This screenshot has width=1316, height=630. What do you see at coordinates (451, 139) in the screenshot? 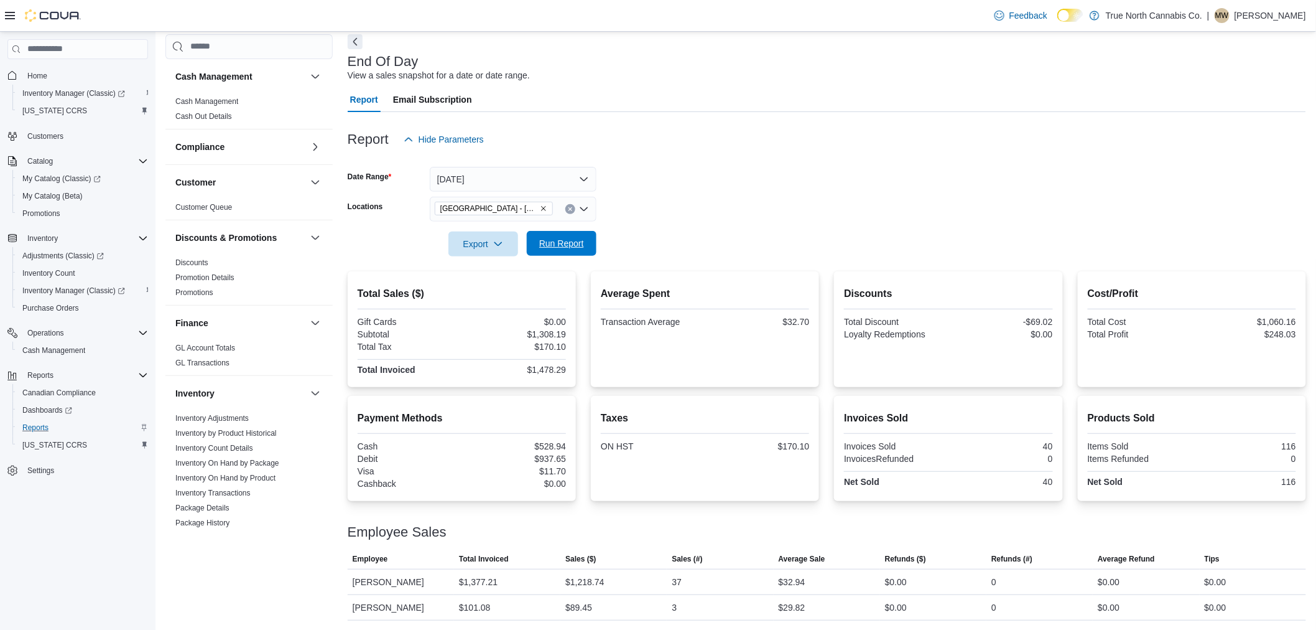
I see `span: Hide Parameters` at bounding box center [451, 139].